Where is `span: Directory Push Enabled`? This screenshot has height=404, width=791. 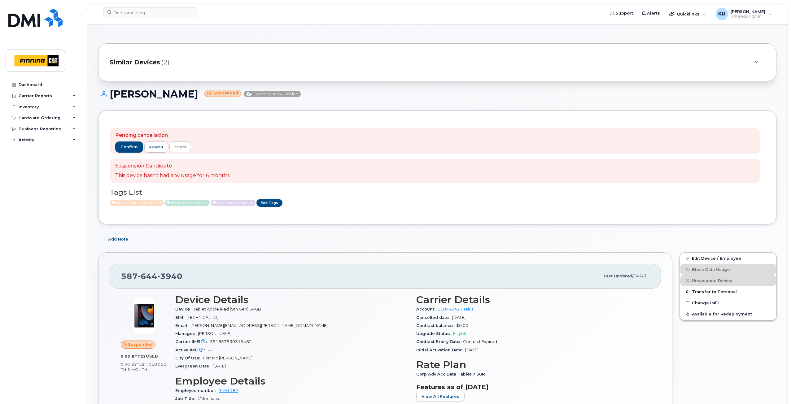
span: Directory Push Enabled is located at coordinates (272, 94).